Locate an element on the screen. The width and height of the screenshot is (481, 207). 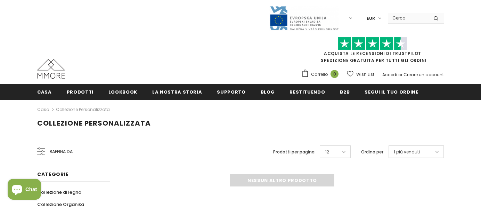
a: La nostra storia is located at coordinates (177, 91).